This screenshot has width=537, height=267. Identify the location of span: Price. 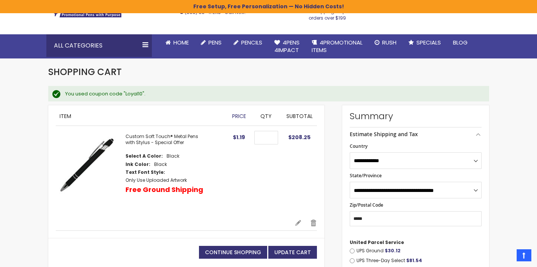
(239, 116).